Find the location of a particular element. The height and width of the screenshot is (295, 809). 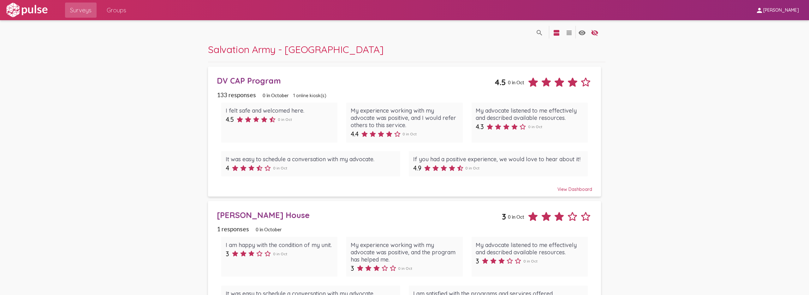

div: My experience working with my advocate was positive, and the program has helped me. is located at coordinates (405, 252).